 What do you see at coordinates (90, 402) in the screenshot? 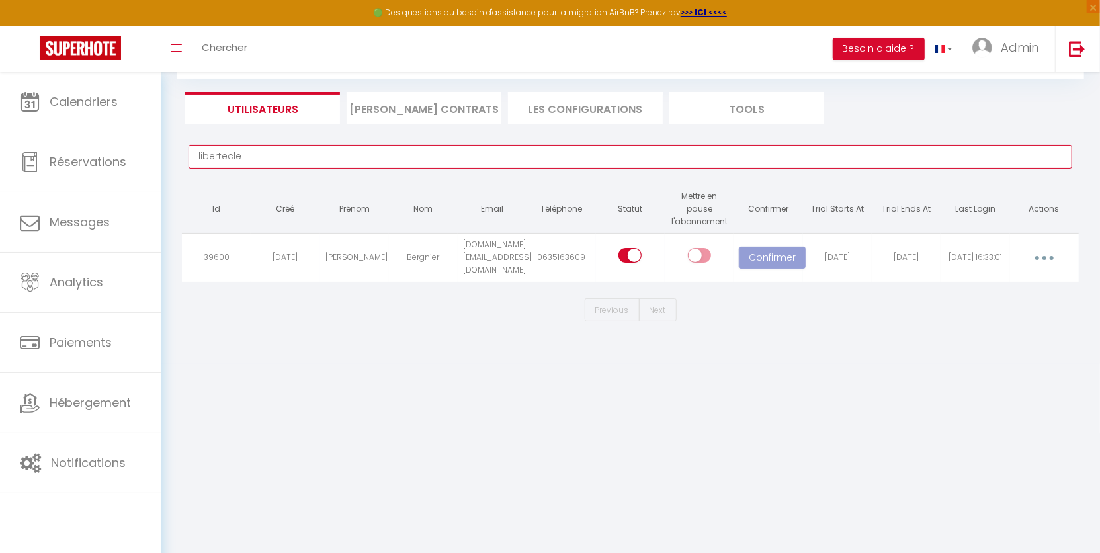
I see `span: Hébergement` at bounding box center [90, 402].